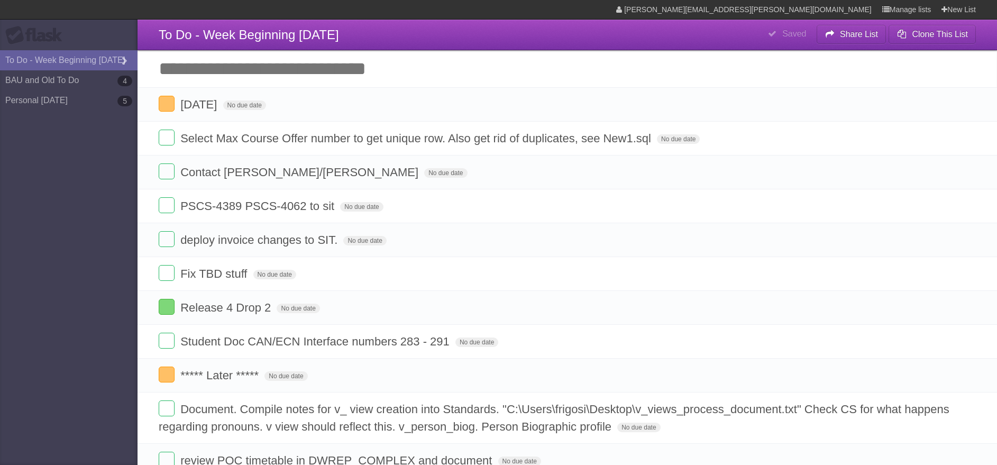  I want to click on span: Student Doc CAN/ECN Interface numbers 283 - 291, so click(316, 341).